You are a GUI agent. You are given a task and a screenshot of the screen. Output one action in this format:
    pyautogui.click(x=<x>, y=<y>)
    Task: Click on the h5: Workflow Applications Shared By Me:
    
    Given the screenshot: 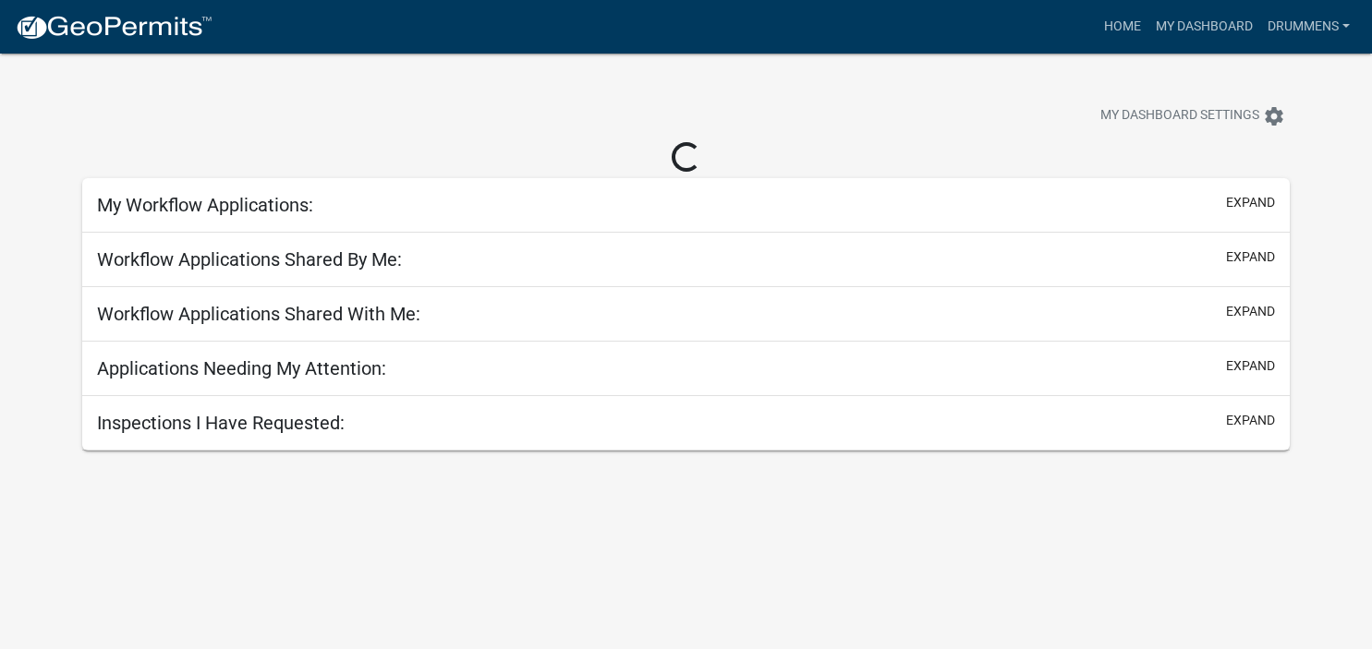 What is the action you would take?
    pyautogui.click(x=249, y=260)
    